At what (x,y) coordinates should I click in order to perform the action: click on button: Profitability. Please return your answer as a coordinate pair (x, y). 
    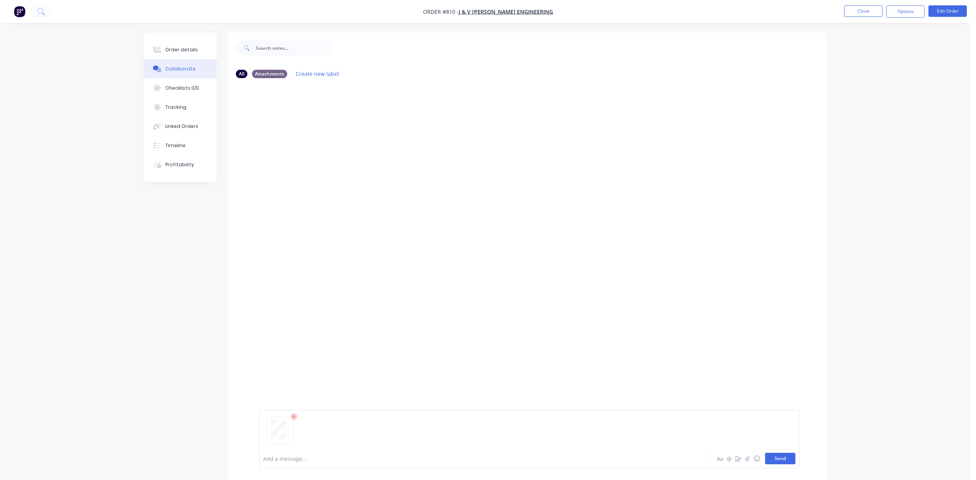
    Looking at the image, I should click on (180, 165).